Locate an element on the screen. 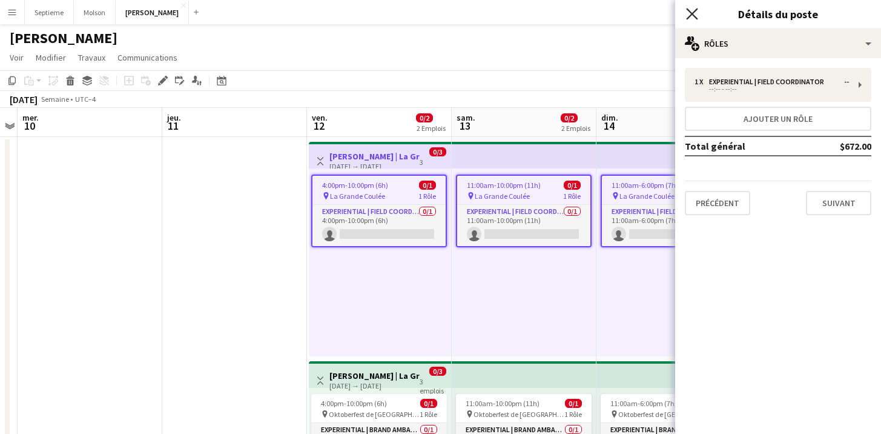  span: Voir is located at coordinates (16, 58).